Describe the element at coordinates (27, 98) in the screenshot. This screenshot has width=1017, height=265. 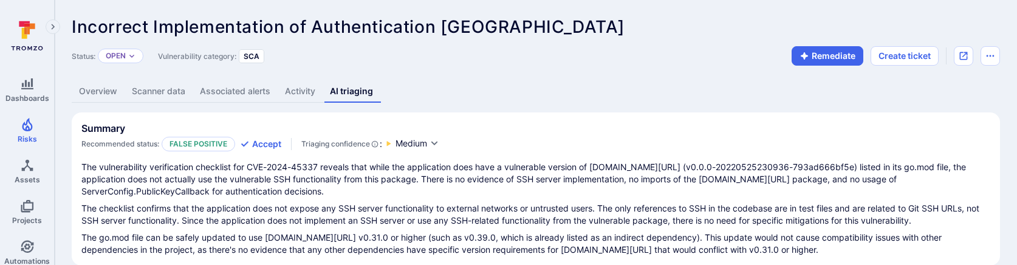
I see `span: Dashboards` at that location.